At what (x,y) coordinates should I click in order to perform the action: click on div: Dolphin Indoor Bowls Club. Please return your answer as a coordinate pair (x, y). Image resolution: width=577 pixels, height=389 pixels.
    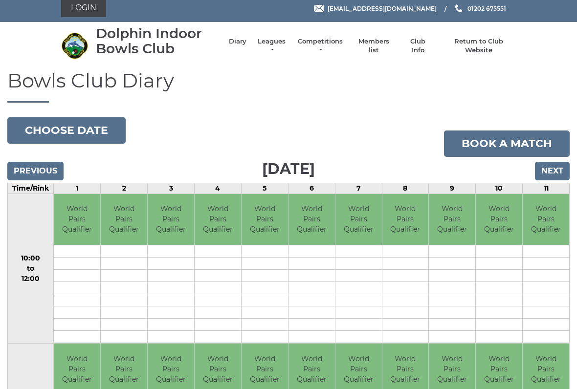
    Looking at the image, I should click on (157, 41).